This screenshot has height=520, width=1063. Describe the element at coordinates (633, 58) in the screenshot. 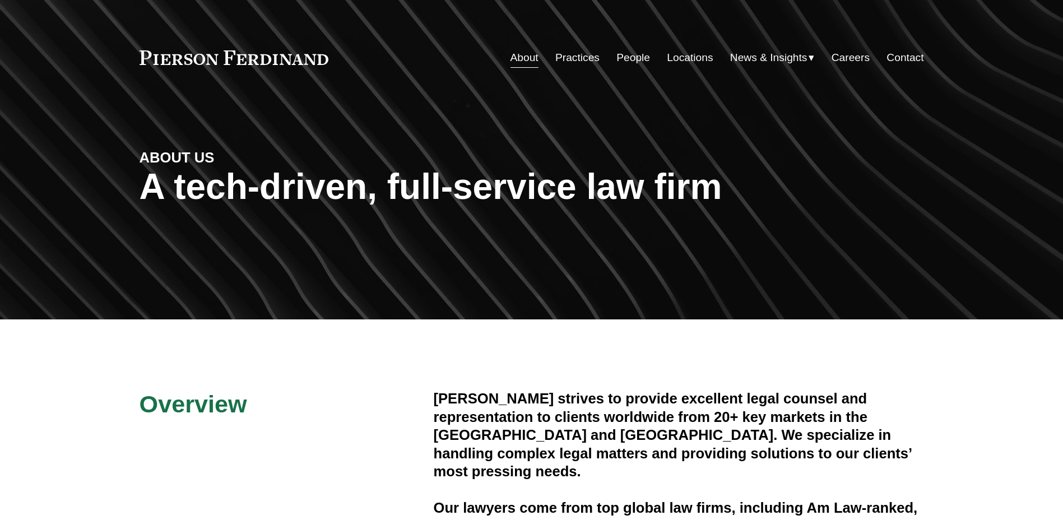

I see `a: People` at that location.